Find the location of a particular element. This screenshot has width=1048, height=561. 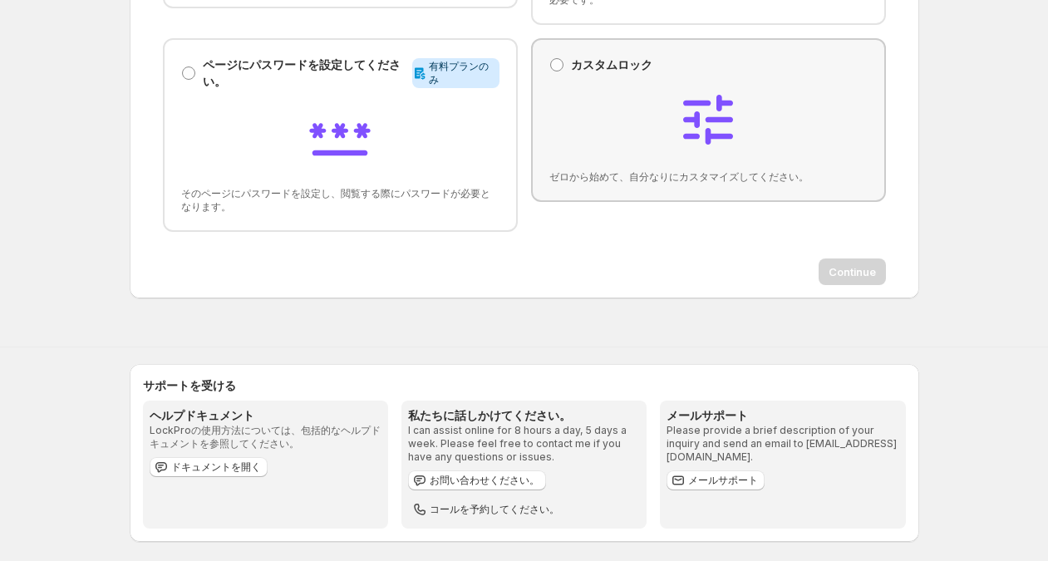

span: ゼロから始めて、自分なりにカスタマイズしてください。 is located at coordinates (708, 177).